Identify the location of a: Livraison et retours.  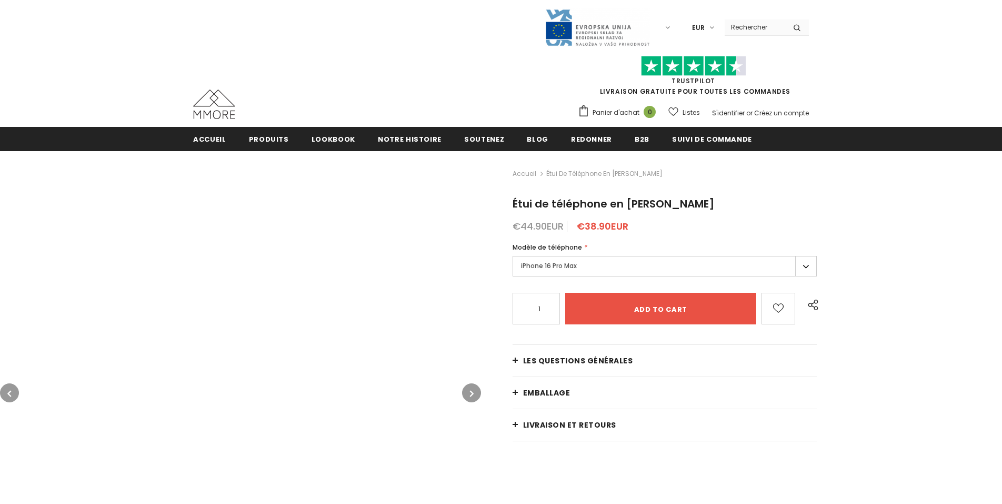
(665, 425).